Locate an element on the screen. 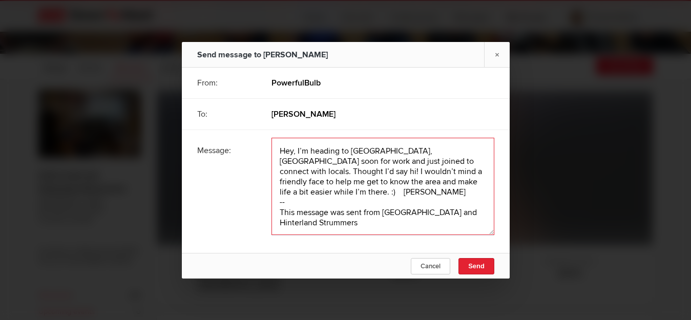 This screenshot has height=320, width=691. div: To: is located at coordinates (227, 114).